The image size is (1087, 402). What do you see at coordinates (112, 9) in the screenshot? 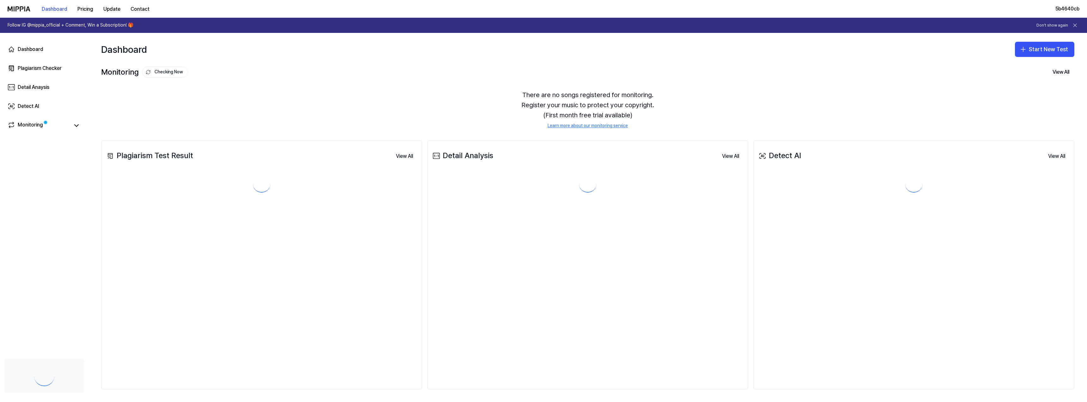
I see `button: Update` at bounding box center [112, 9].